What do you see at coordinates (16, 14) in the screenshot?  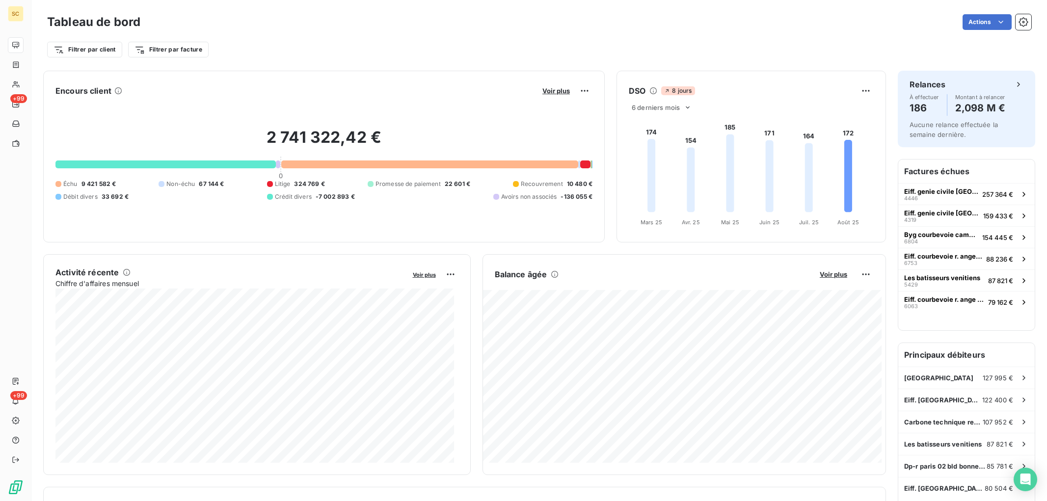 I see `div: SC` at bounding box center [16, 14].